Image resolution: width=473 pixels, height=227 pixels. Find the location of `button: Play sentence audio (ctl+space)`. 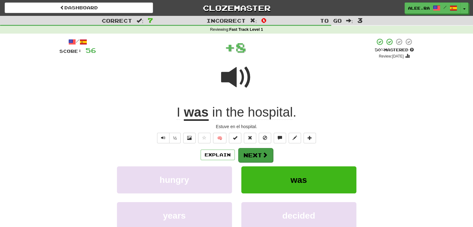

button: Play sentence audio (ctl+space) is located at coordinates (163, 138).